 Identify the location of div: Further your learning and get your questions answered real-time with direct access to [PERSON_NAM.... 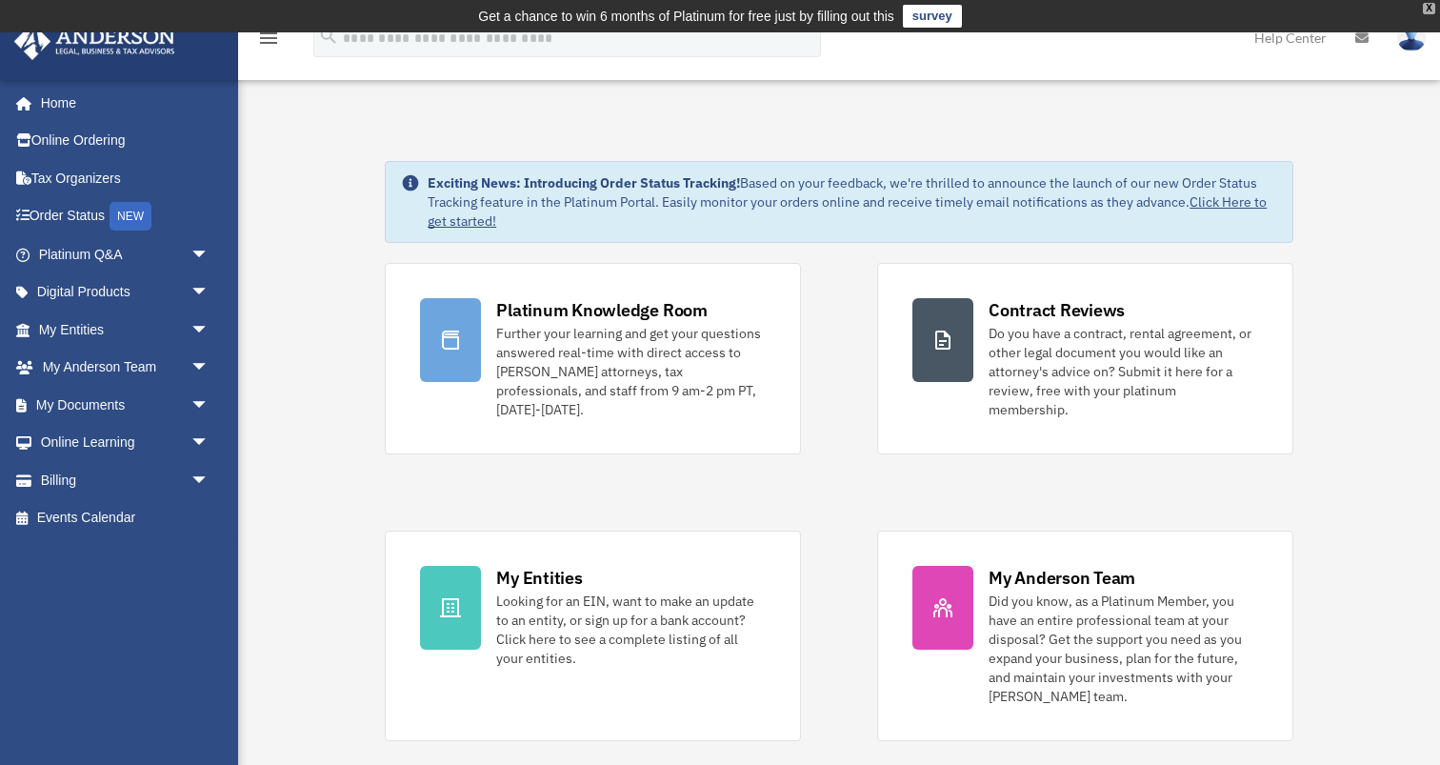
(630, 371).